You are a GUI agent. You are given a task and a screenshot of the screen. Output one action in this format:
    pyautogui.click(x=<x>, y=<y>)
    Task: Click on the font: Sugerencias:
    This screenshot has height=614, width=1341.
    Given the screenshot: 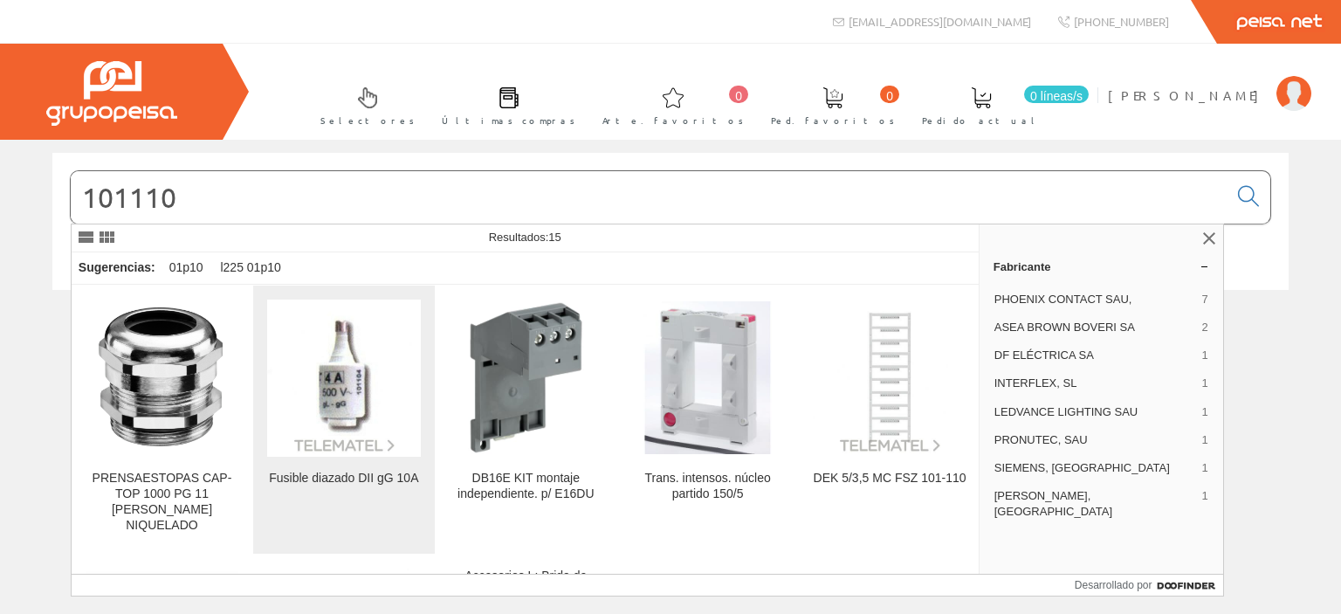 What is the action you would take?
    pyautogui.click(x=117, y=267)
    